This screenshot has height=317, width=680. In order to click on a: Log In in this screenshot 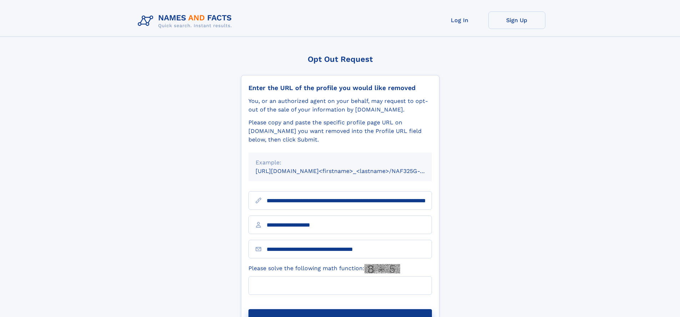, I will do `click(460, 20)`.